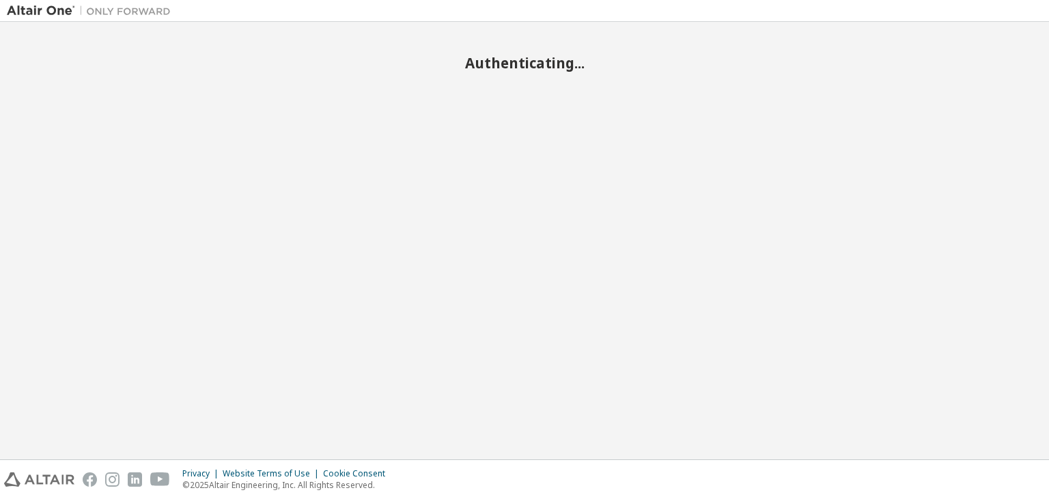 The width and height of the screenshot is (1049, 499). Describe the element at coordinates (39, 479) in the screenshot. I see `img: altair_logo.svg` at that location.